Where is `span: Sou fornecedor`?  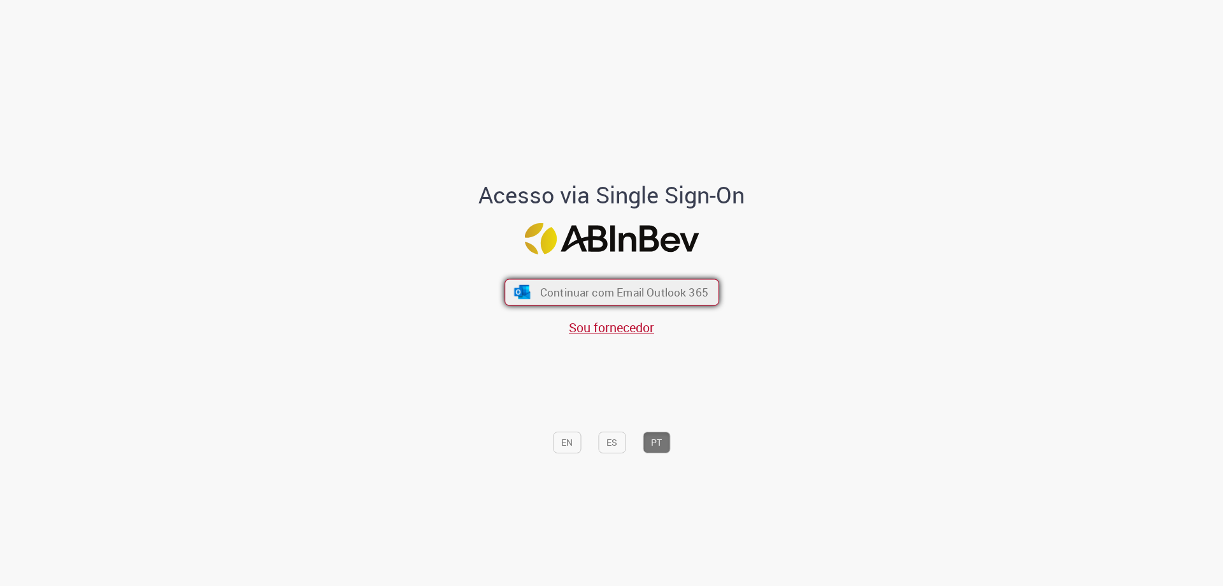
span: Sou fornecedor is located at coordinates (612, 327).